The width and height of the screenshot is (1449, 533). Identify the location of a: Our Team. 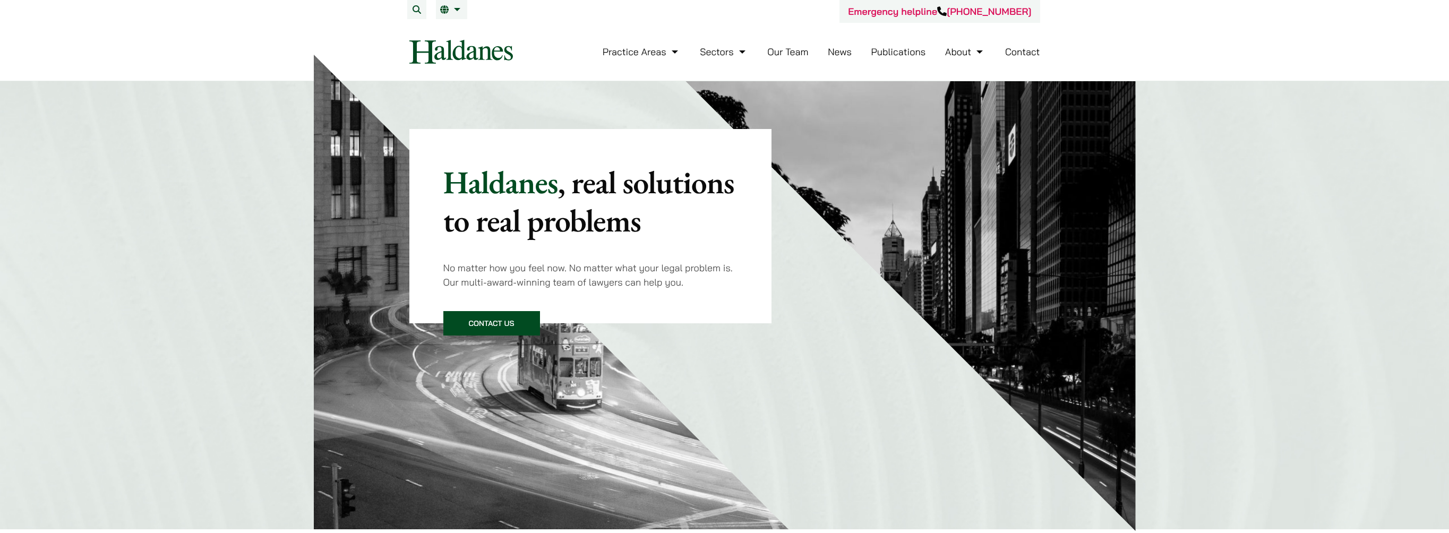
(787, 52).